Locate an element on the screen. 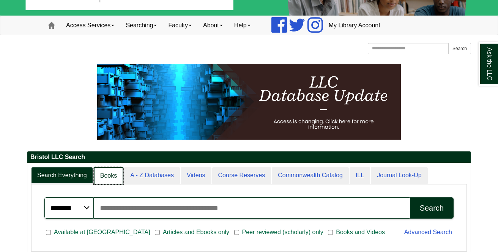 This screenshot has width=498, height=252. span: Peer reviewed (scholarly) only is located at coordinates (283, 232).